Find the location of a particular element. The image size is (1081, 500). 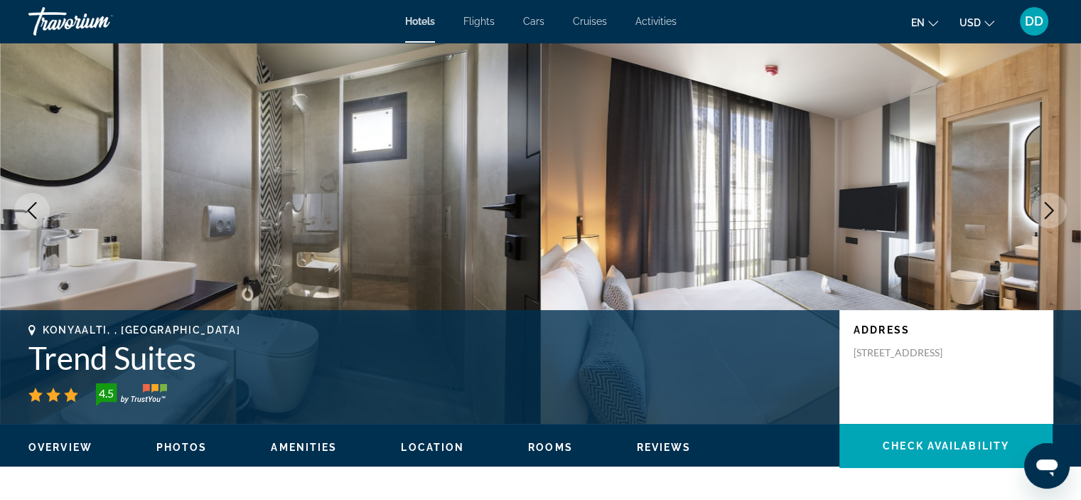

button: Check Availability is located at coordinates (946, 446).